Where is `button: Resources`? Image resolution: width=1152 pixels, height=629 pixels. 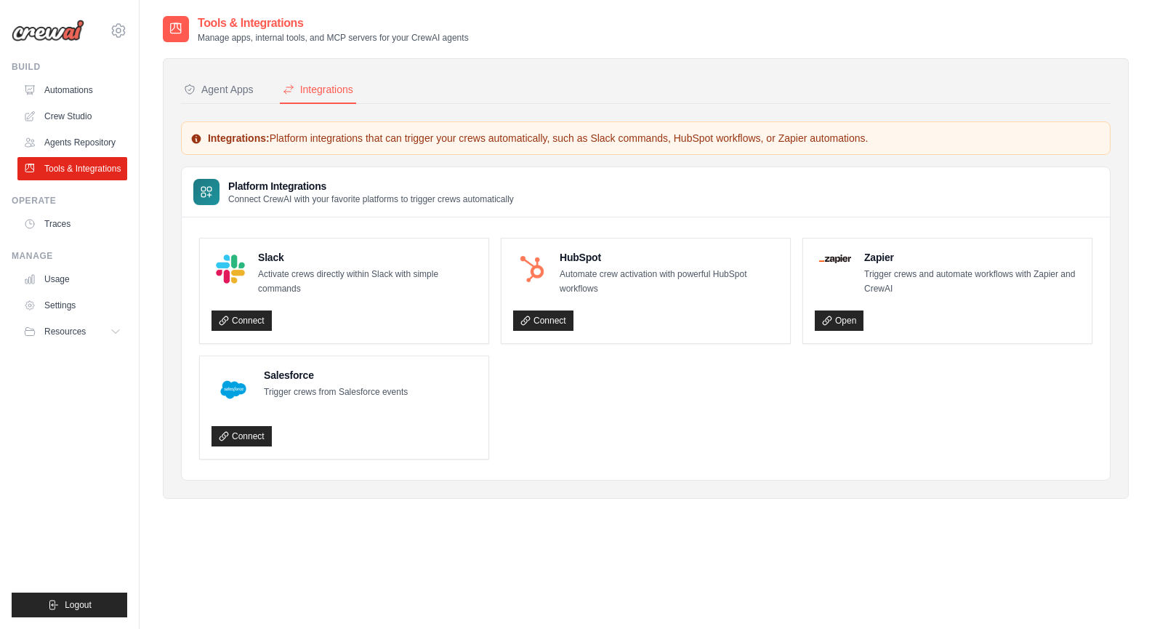 button: Resources is located at coordinates (72, 331).